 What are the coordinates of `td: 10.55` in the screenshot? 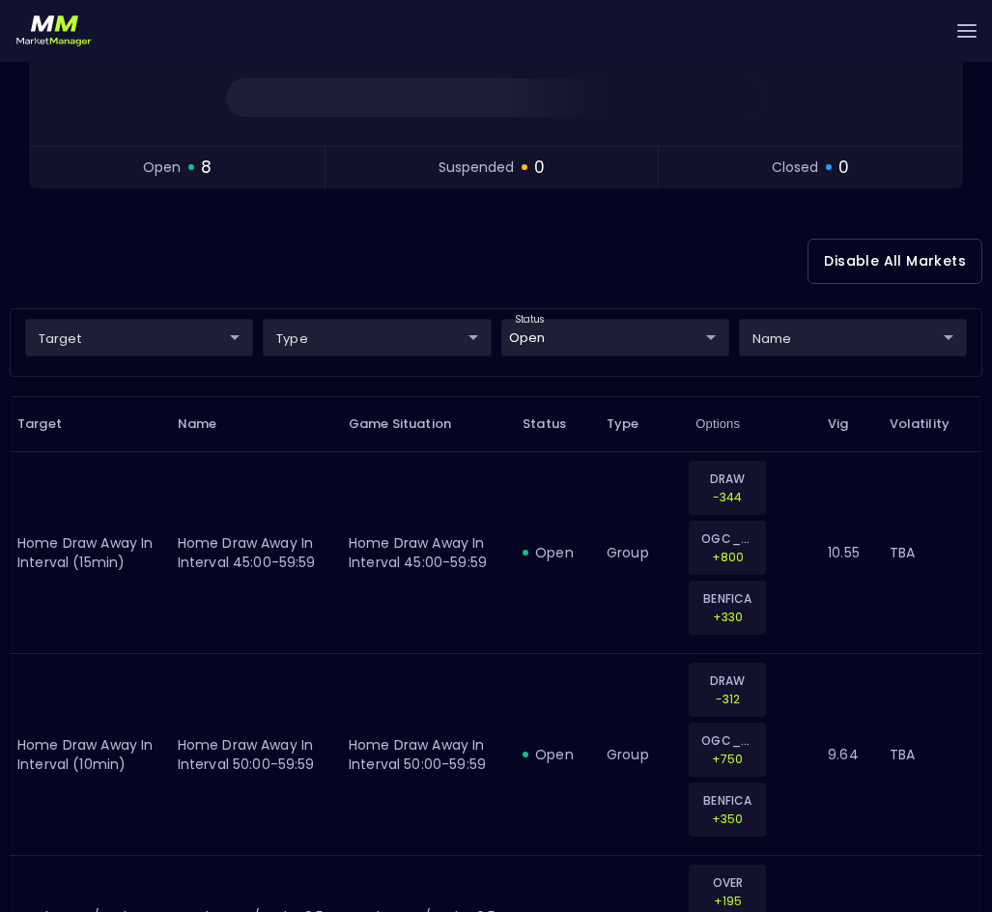 It's located at (850, 551).